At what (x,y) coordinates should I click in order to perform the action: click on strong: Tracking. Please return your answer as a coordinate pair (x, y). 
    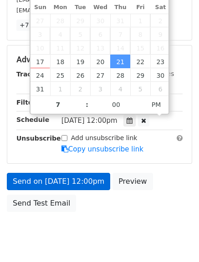
    Looking at the image, I should click on (31, 74).